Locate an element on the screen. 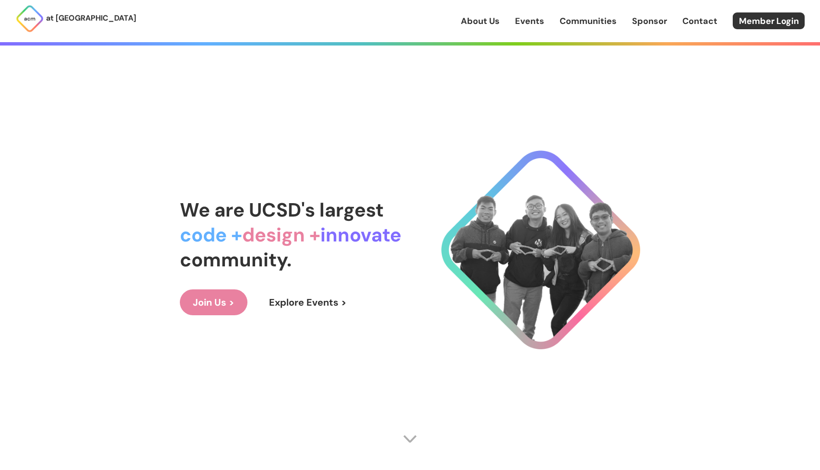  a: Explore Events > is located at coordinates (308, 302).